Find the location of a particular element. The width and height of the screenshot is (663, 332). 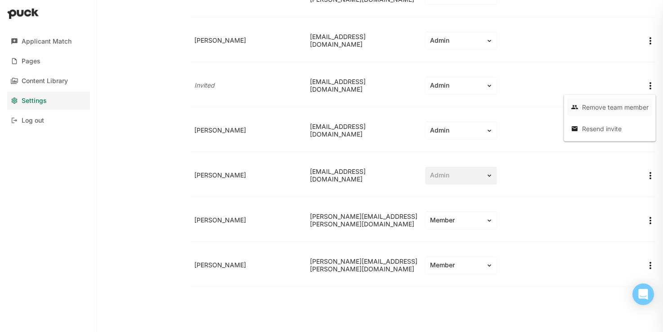

div: Remove team member is located at coordinates (615, 107).